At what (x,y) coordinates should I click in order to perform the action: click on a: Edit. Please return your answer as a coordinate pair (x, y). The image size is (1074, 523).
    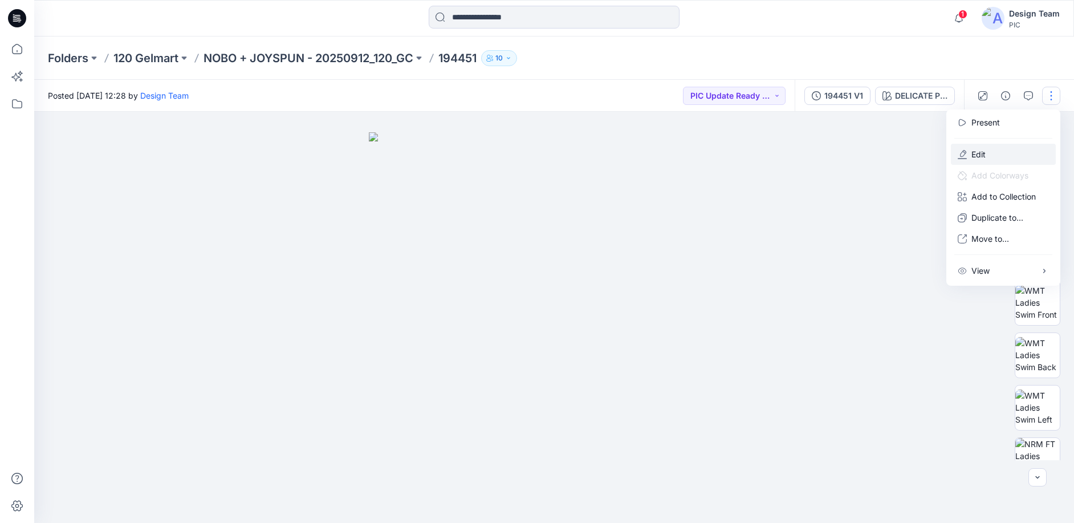
    Looking at the image, I should click on (978, 154).